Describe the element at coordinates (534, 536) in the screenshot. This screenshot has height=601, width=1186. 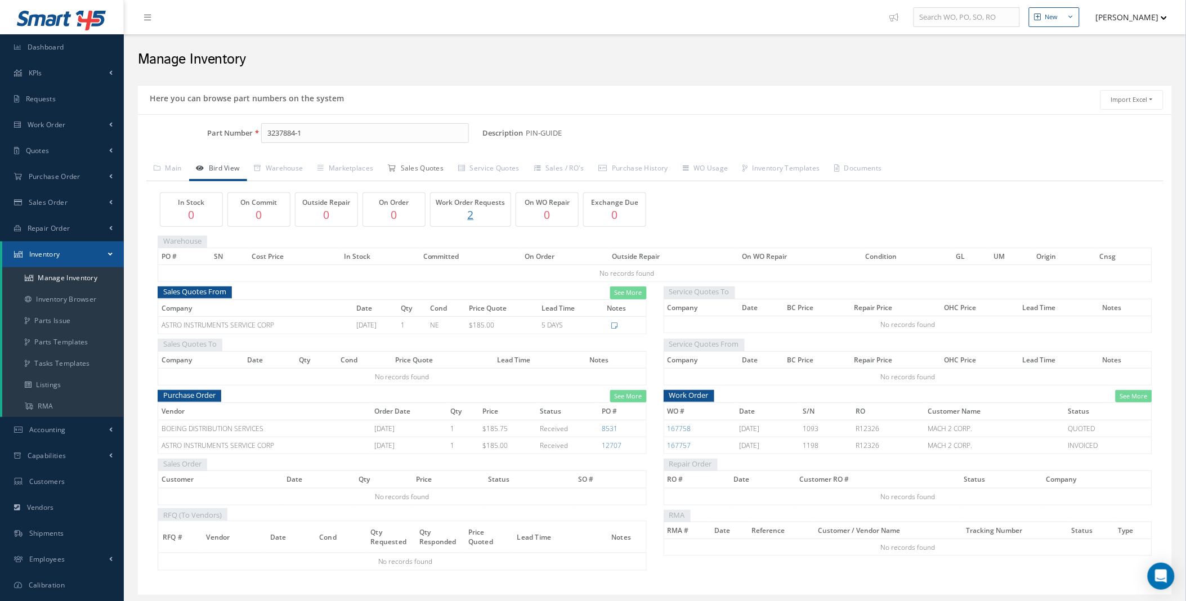
I see `span: Lead Time` at that location.